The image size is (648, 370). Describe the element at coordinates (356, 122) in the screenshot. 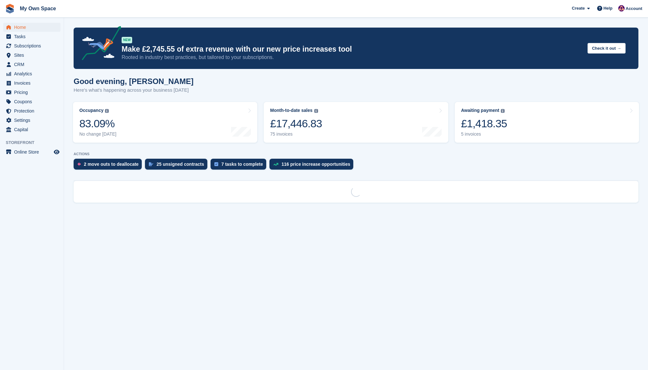

I see `a: Month-to-date sales £17,446.83 75 invoices` at that location.